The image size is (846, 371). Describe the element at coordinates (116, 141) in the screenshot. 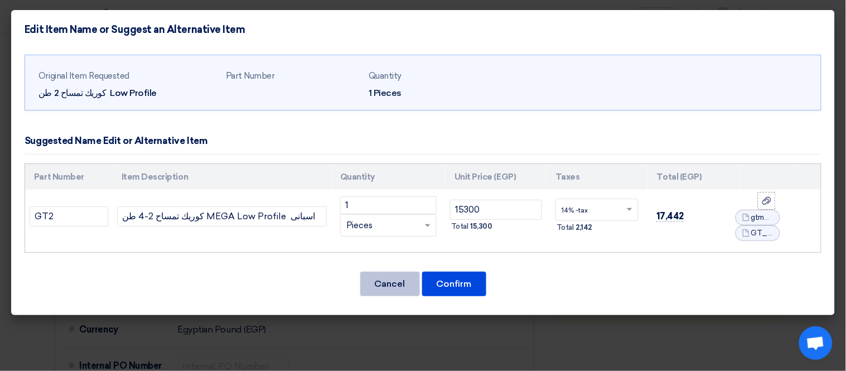

I see `div: Suggested Name Edit or Alternative Item` at that location.